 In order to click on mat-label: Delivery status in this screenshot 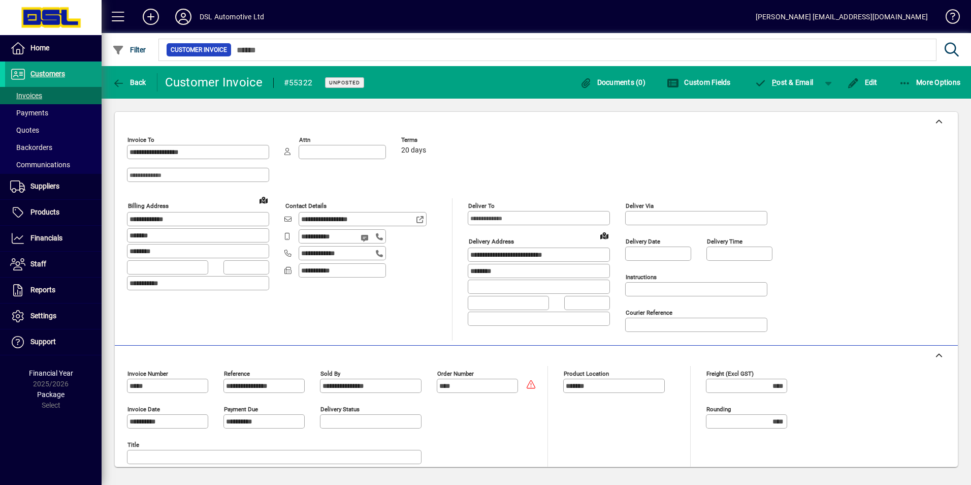, I will do `click(340, 409)`.